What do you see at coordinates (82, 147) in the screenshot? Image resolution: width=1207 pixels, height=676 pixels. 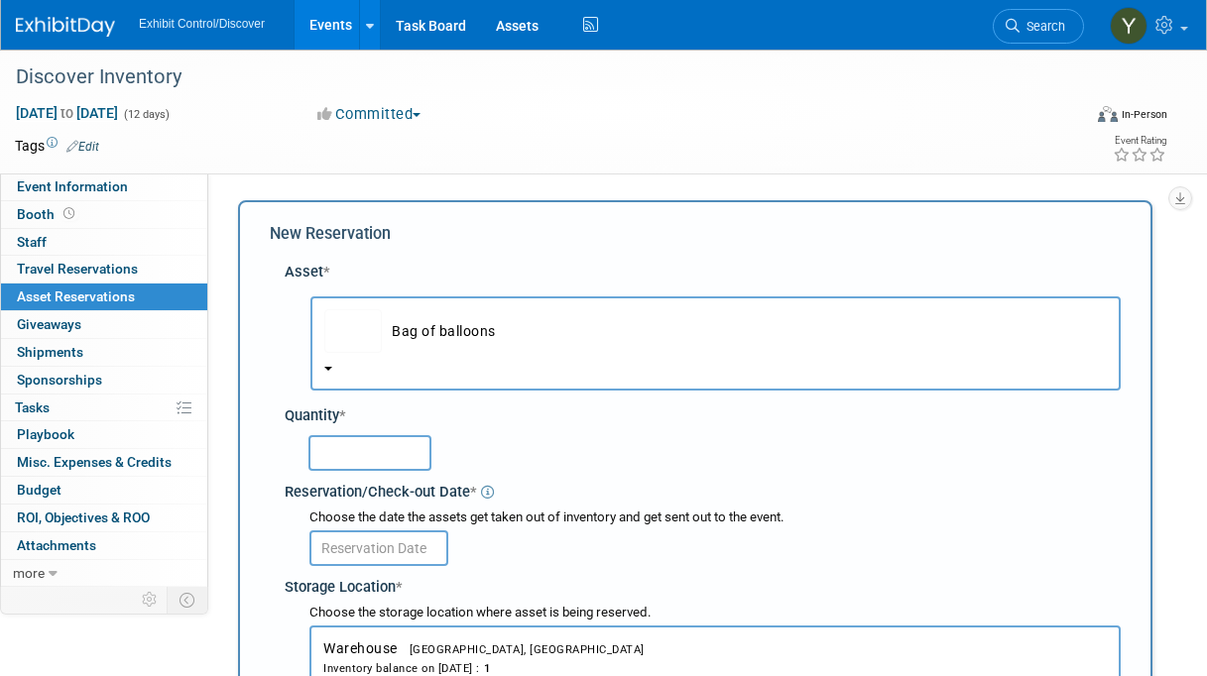 I see `a: Edit` at bounding box center [82, 147].